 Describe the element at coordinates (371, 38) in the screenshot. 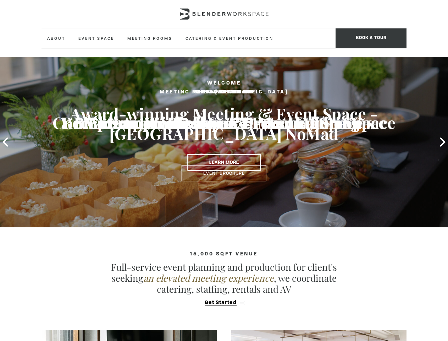

I see `span: Book a tour` at that location.